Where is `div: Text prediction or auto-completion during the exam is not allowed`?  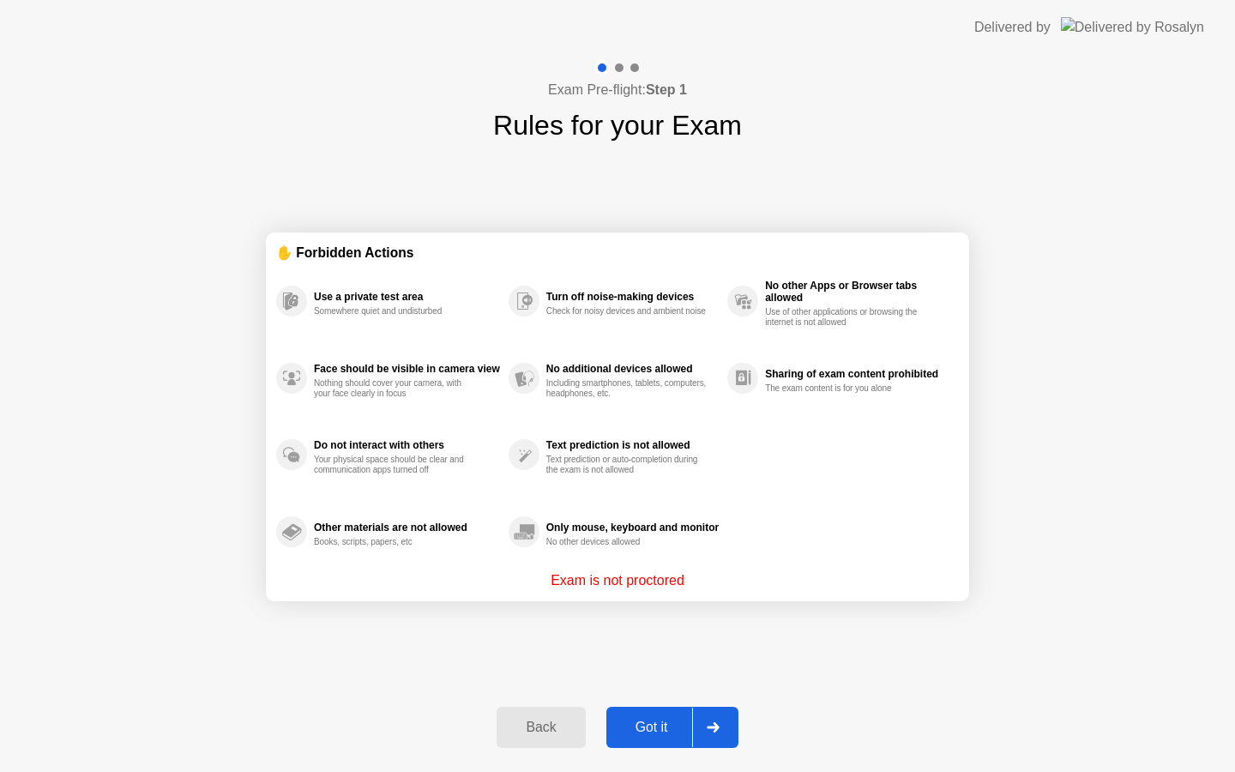 div: Text prediction or auto-completion during the exam is not allowed is located at coordinates (627, 465).